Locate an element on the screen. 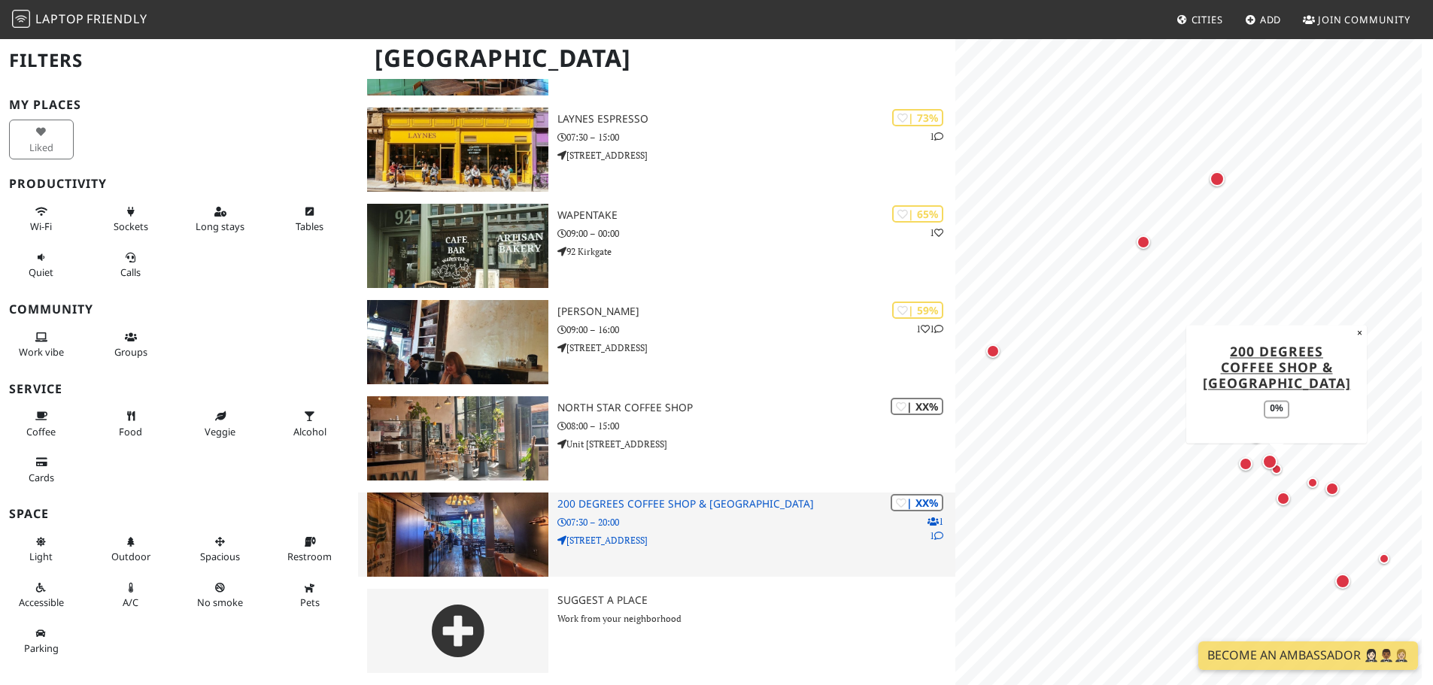 This screenshot has width=1433, height=685. span: Add is located at coordinates (1270, 20).